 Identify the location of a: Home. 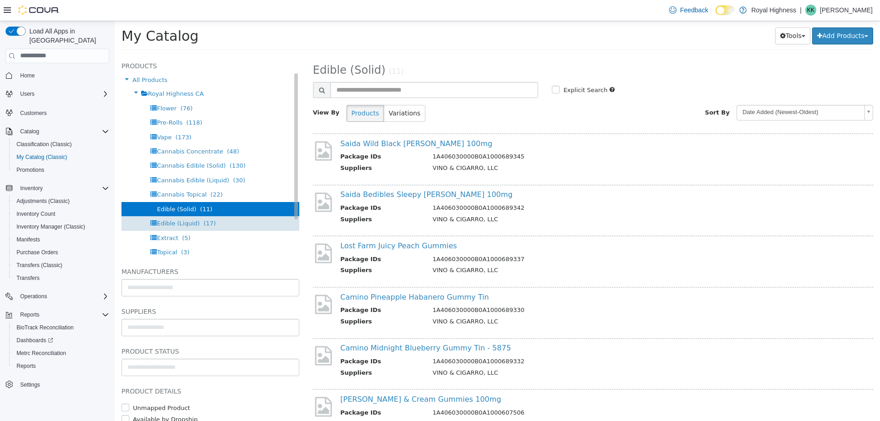
(28, 76).